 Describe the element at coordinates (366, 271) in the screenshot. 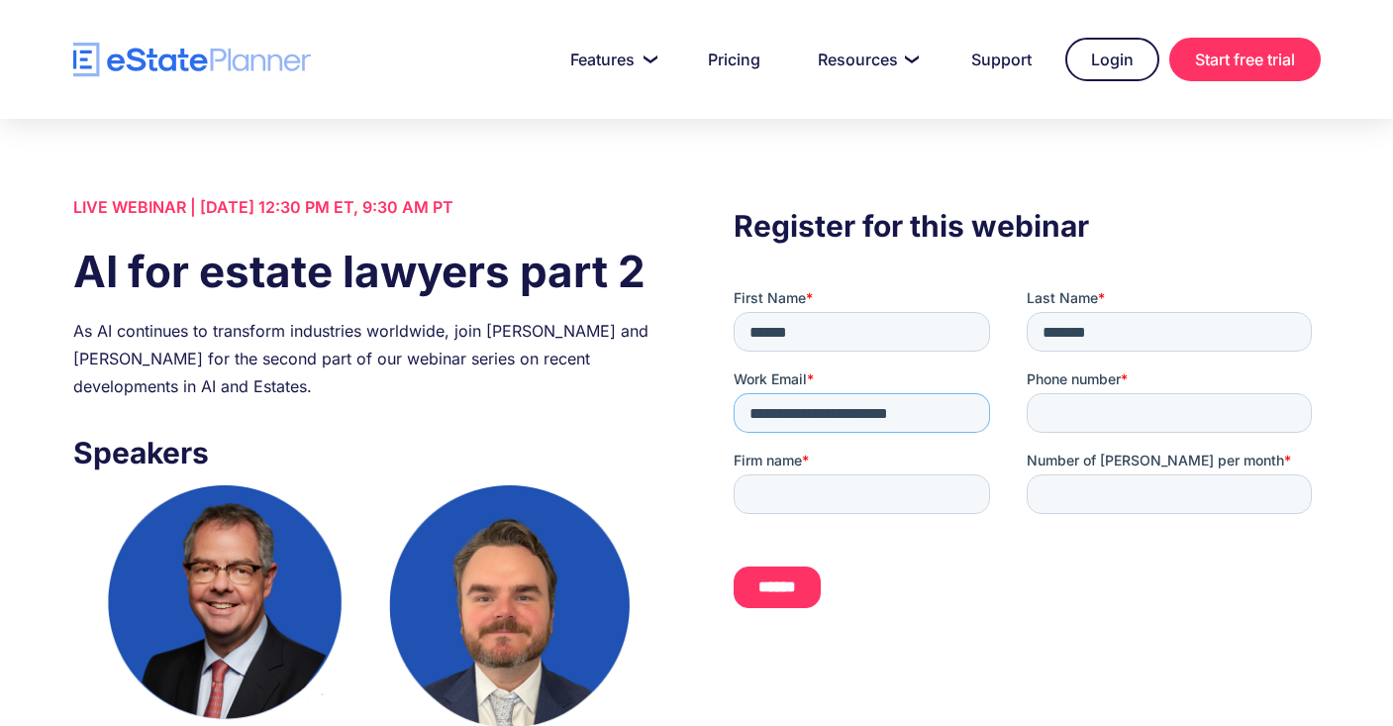

I see `h1: AI for estate lawyers part 2` at that location.